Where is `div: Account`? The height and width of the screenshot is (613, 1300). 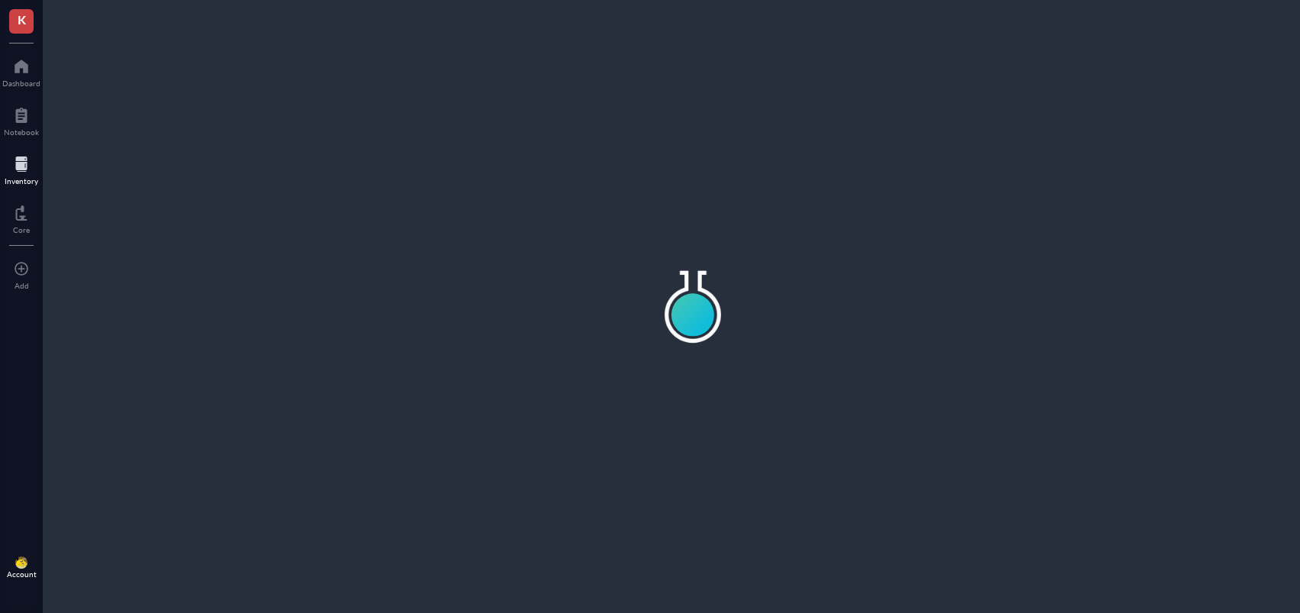 div: Account is located at coordinates (21, 574).